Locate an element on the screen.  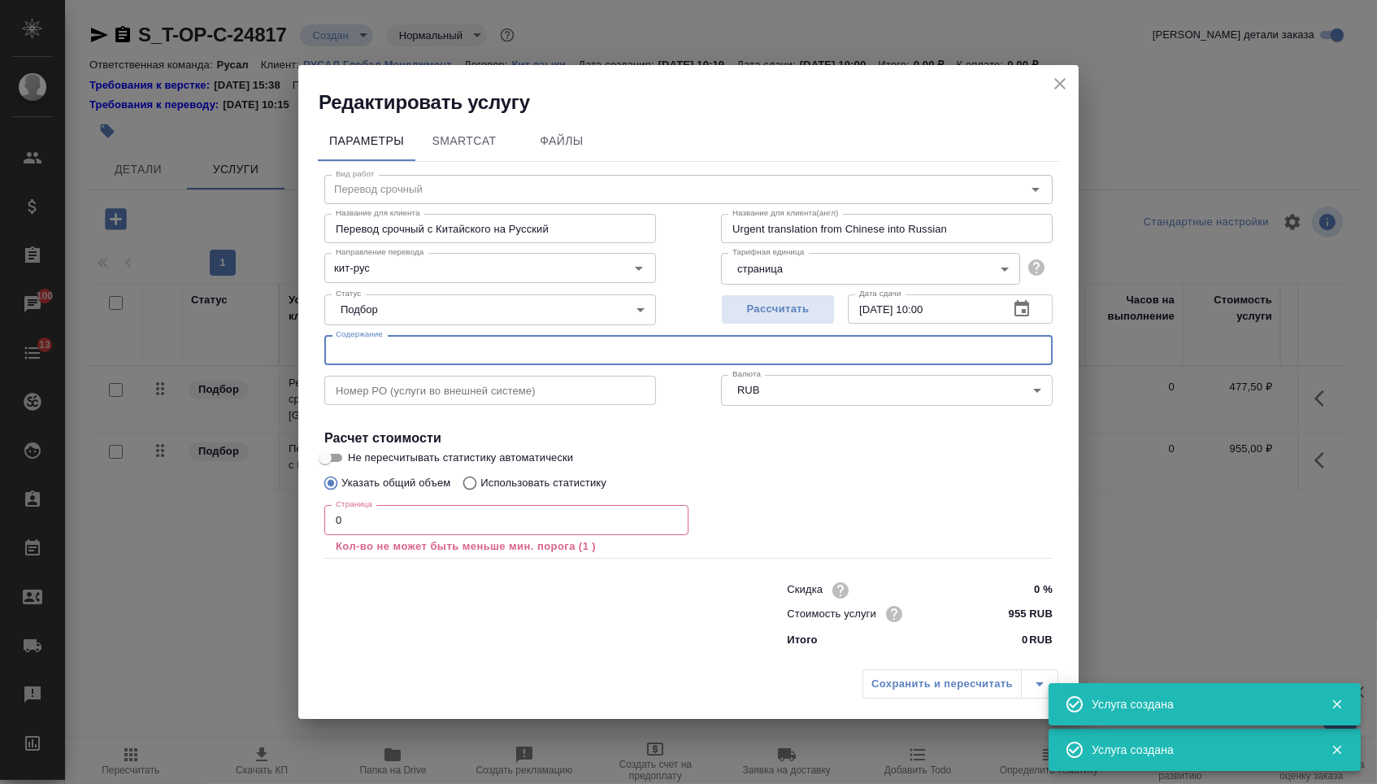
p: Кол-во не может быть меньше мин. порога (1 ) is located at coordinates (506, 546).